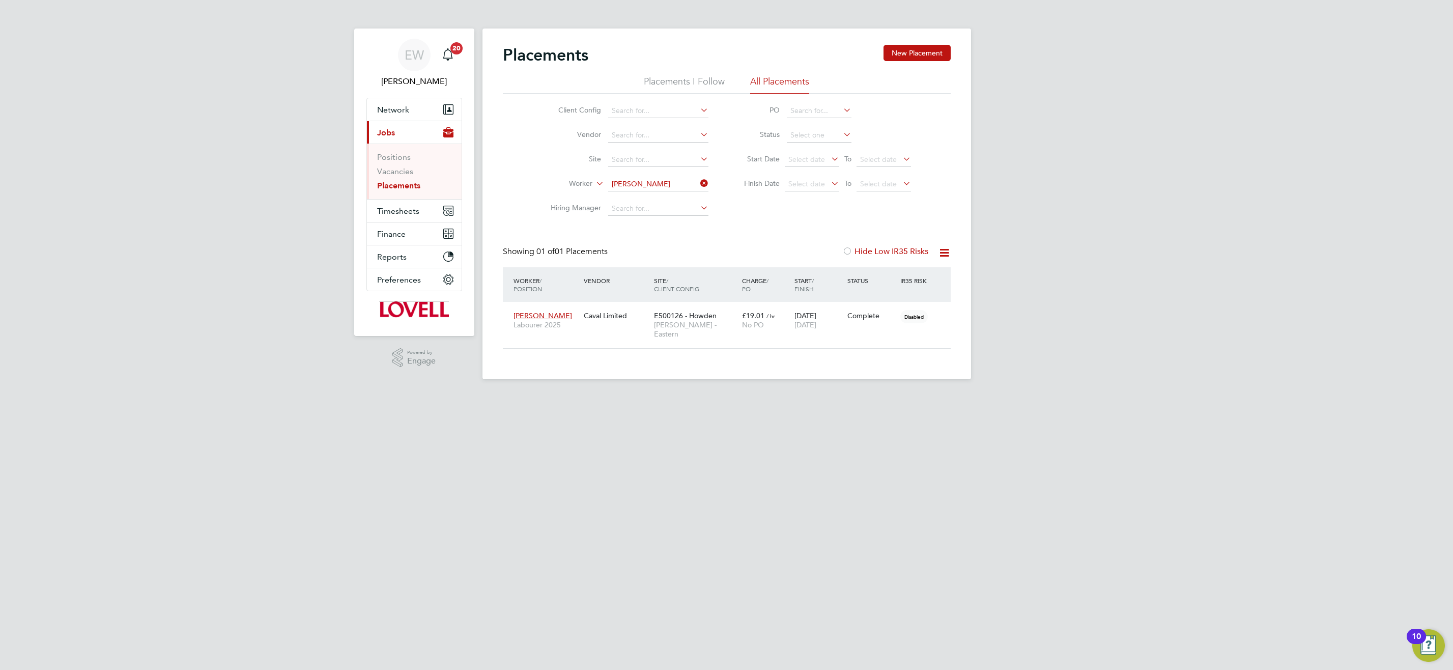 The width and height of the screenshot is (1453, 670). What do you see at coordinates (616, 280) in the screenshot?
I see `div: Vendor` at bounding box center [616, 280].